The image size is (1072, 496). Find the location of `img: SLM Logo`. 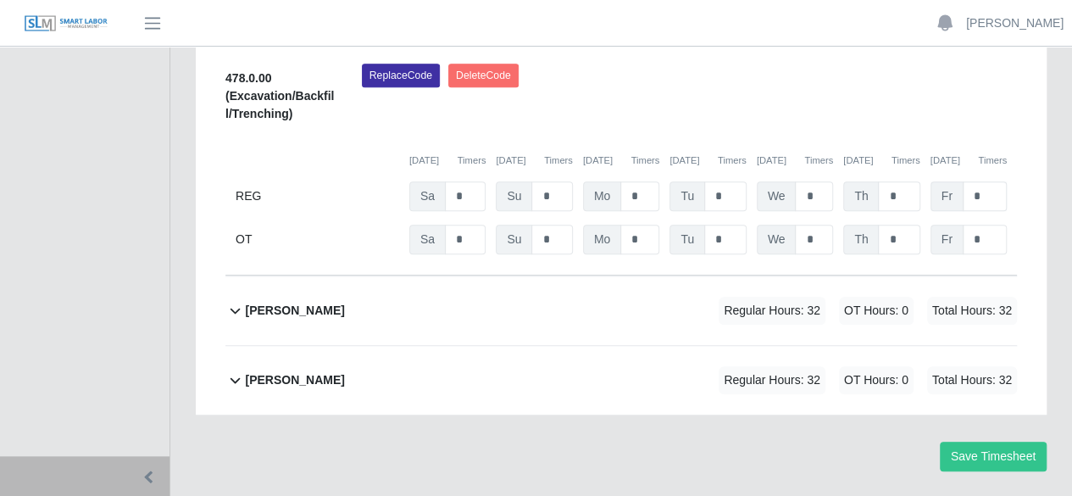

img: SLM Logo is located at coordinates (66, 24).